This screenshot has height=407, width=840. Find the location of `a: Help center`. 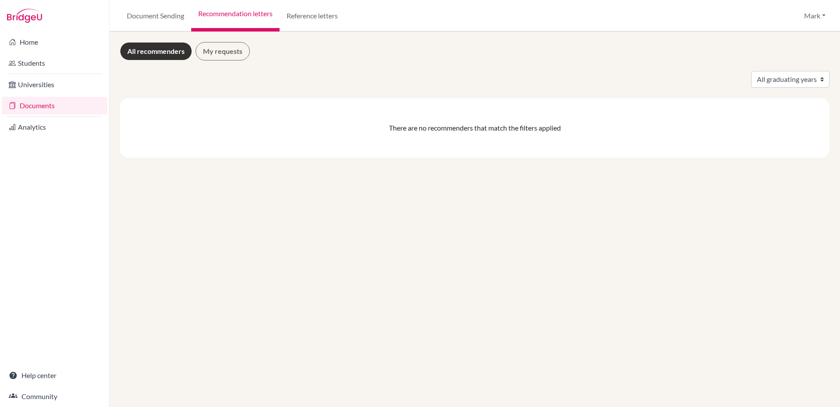

a: Help center is located at coordinates (54, 375).